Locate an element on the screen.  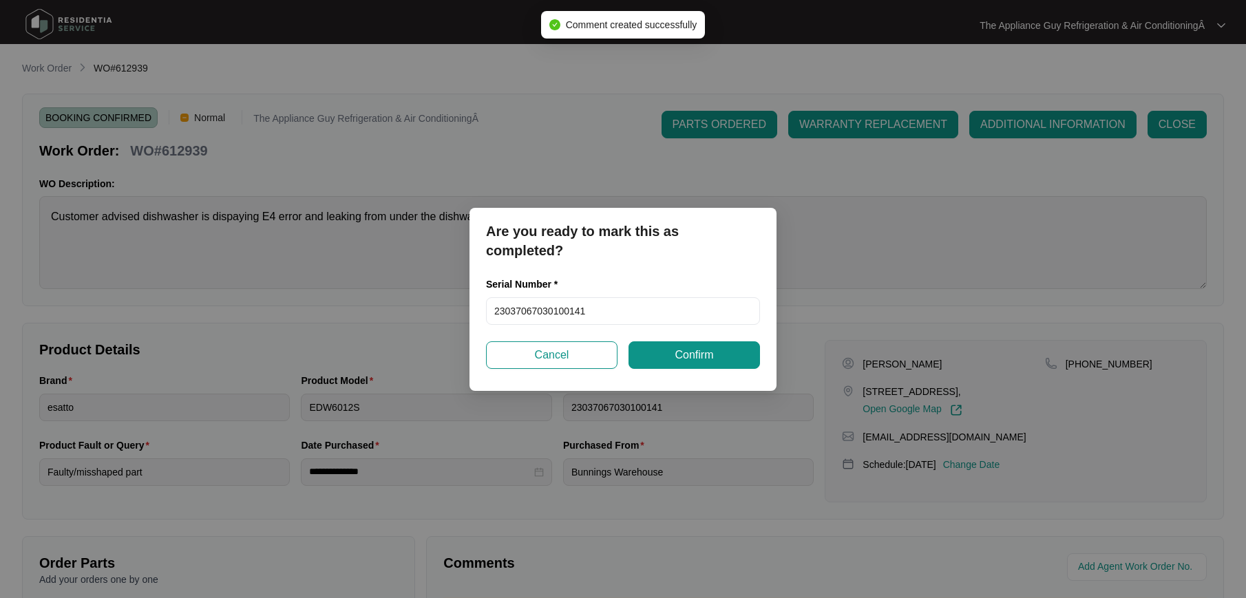
p: Are you ready to mark this as is located at coordinates (623, 231).